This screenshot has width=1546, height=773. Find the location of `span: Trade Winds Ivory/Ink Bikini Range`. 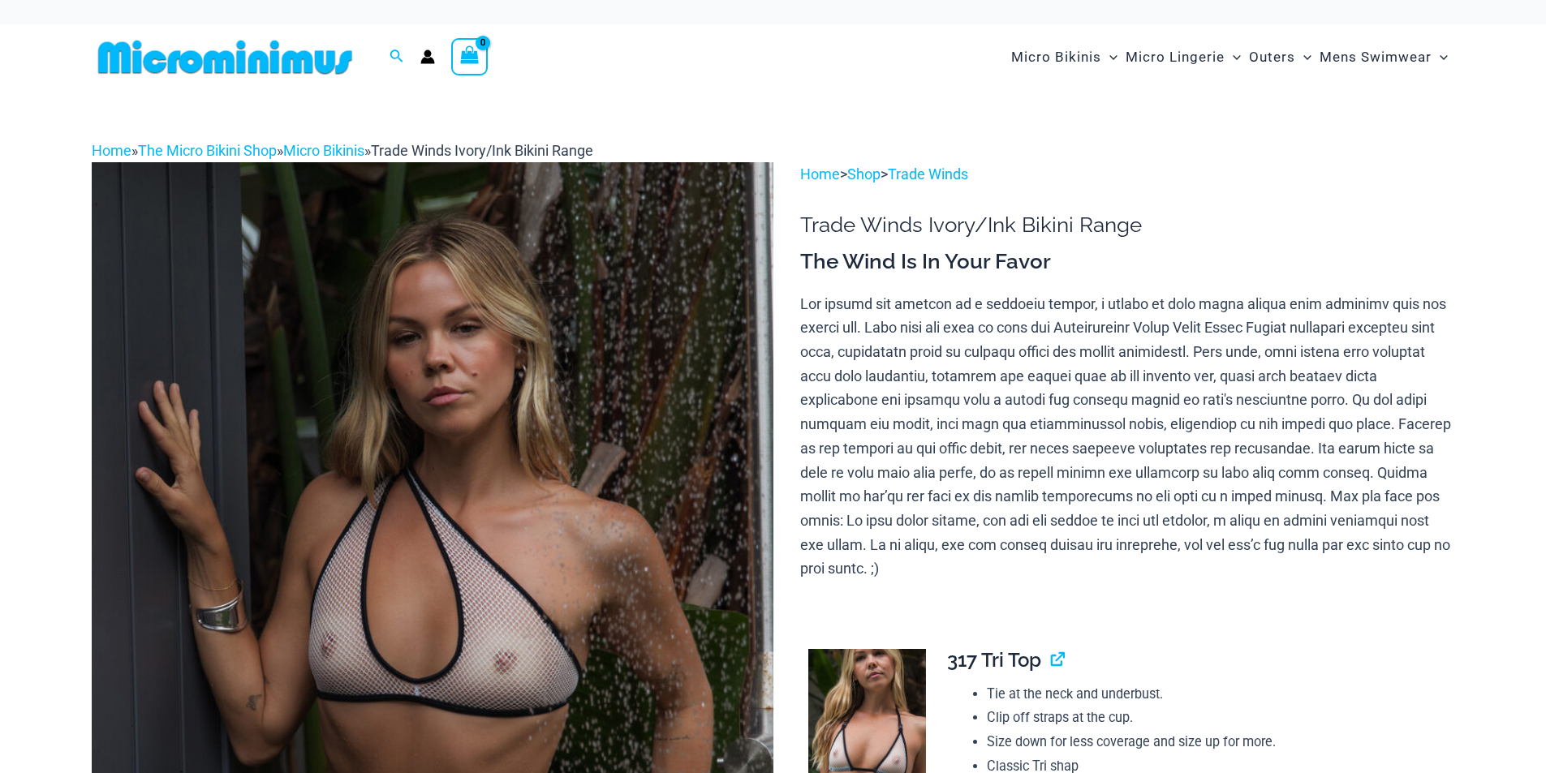

span: Trade Winds Ivory/Ink Bikini Range is located at coordinates (482, 150).